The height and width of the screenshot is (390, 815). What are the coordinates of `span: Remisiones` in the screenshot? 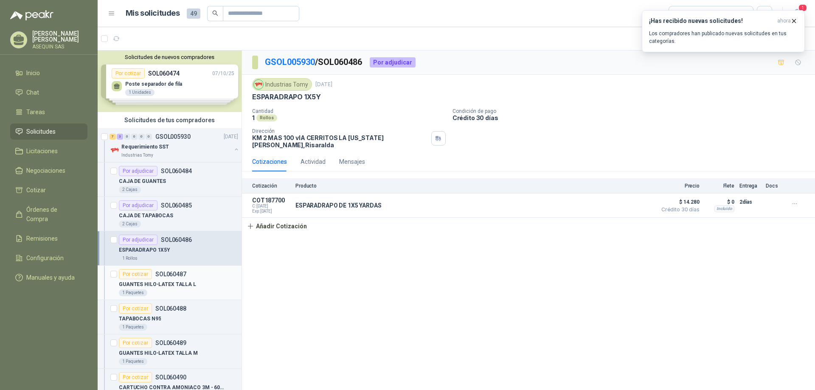 It's located at (42, 239).